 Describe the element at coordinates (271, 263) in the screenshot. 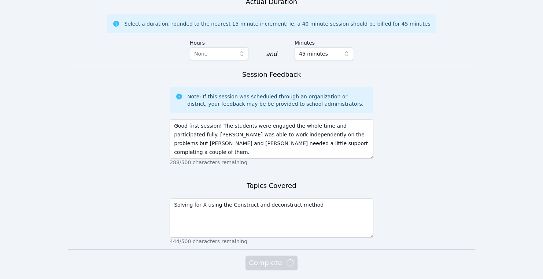

I see `button: Complete` at that location.